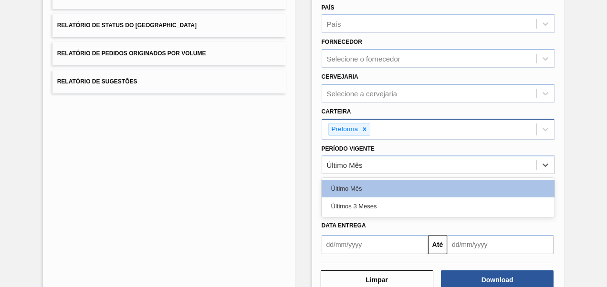  Describe the element at coordinates (344, 226) in the screenshot. I see `span: Data Entrega` at that location.